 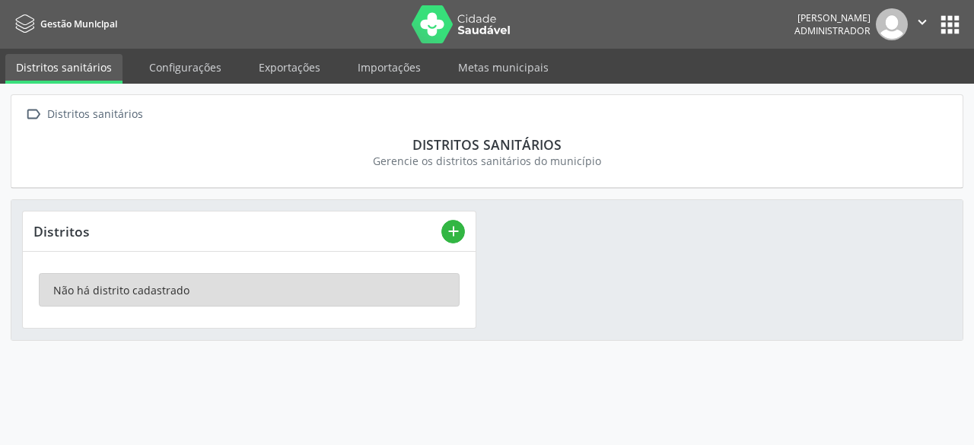 I want to click on span: Administrador, so click(x=833, y=30).